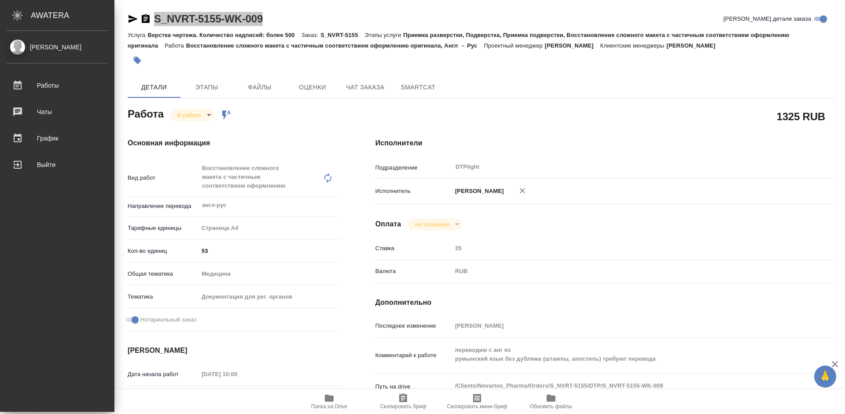  Describe the element at coordinates (163, 297) in the screenshot. I see `p: Тематика` at that location.